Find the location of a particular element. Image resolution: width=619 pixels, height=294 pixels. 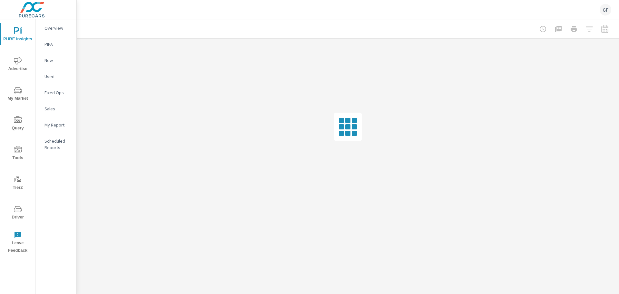

span: My Market is located at coordinates (18, 94).